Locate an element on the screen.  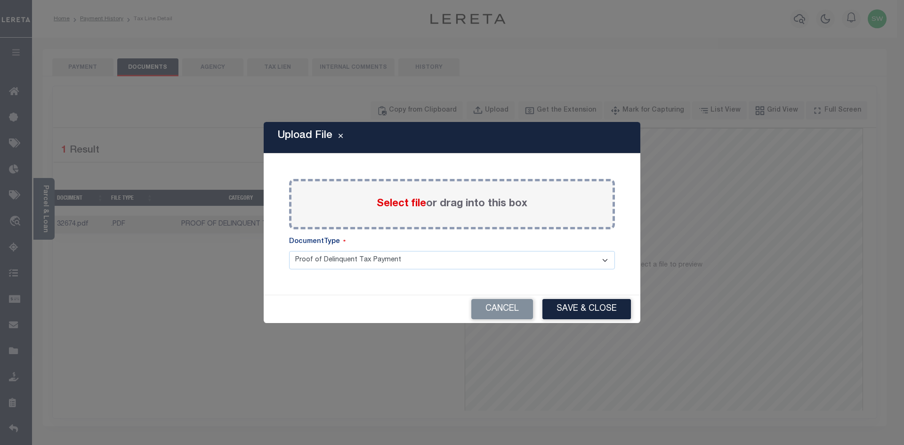
button: Save & Close is located at coordinates (587, 309).